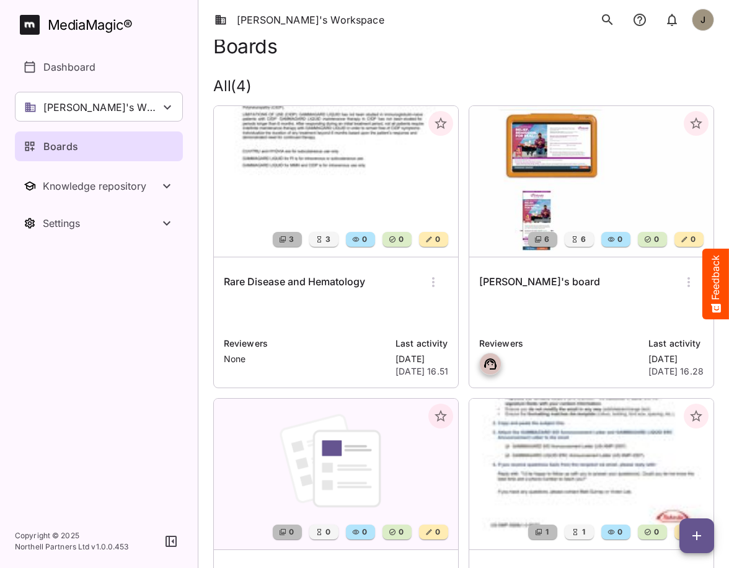 This screenshot has width=729, height=568. What do you see at coordinates (305, 359) in the screenshot?
I see `p: None` at bounding box center [305, 359].